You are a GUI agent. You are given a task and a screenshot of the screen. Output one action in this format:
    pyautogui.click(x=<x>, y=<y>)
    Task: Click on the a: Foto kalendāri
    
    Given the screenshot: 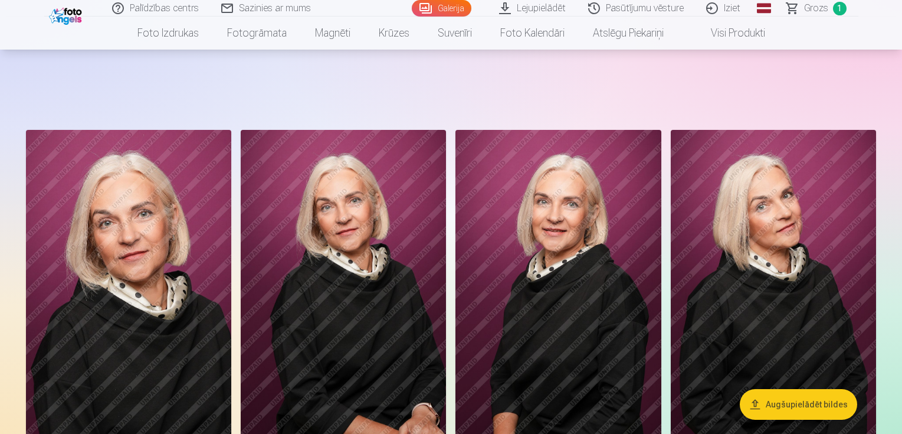 What is the action you would take?
    pyautogui.click(x=532, y=33)
    